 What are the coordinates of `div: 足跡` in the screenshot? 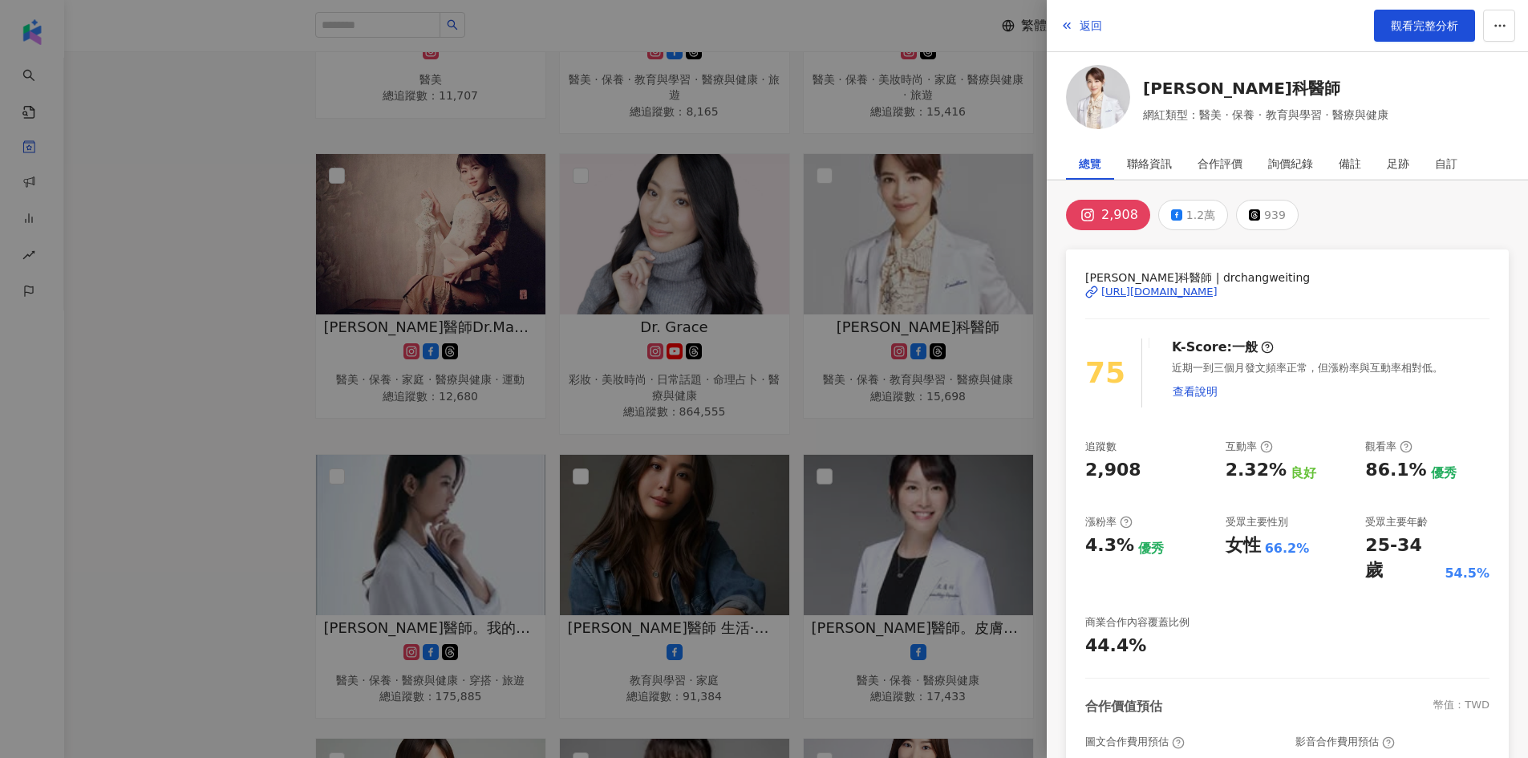 It's located at (1398, 164).